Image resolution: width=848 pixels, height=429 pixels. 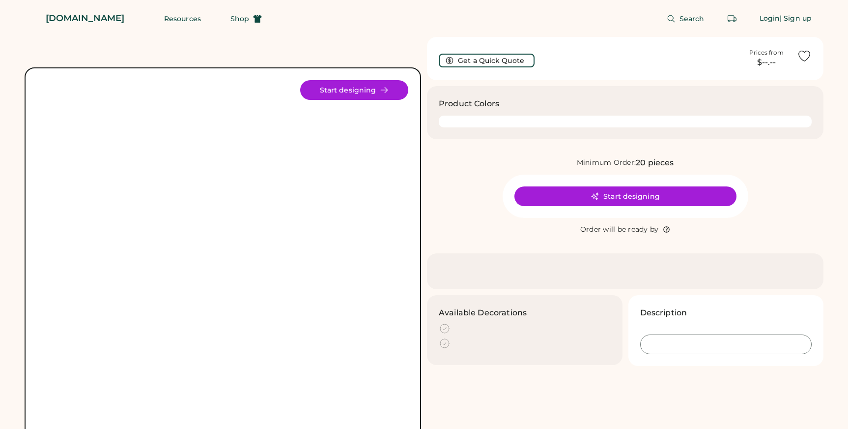 I want to click on h3: Available Decorations, so click(x=483, y=313).